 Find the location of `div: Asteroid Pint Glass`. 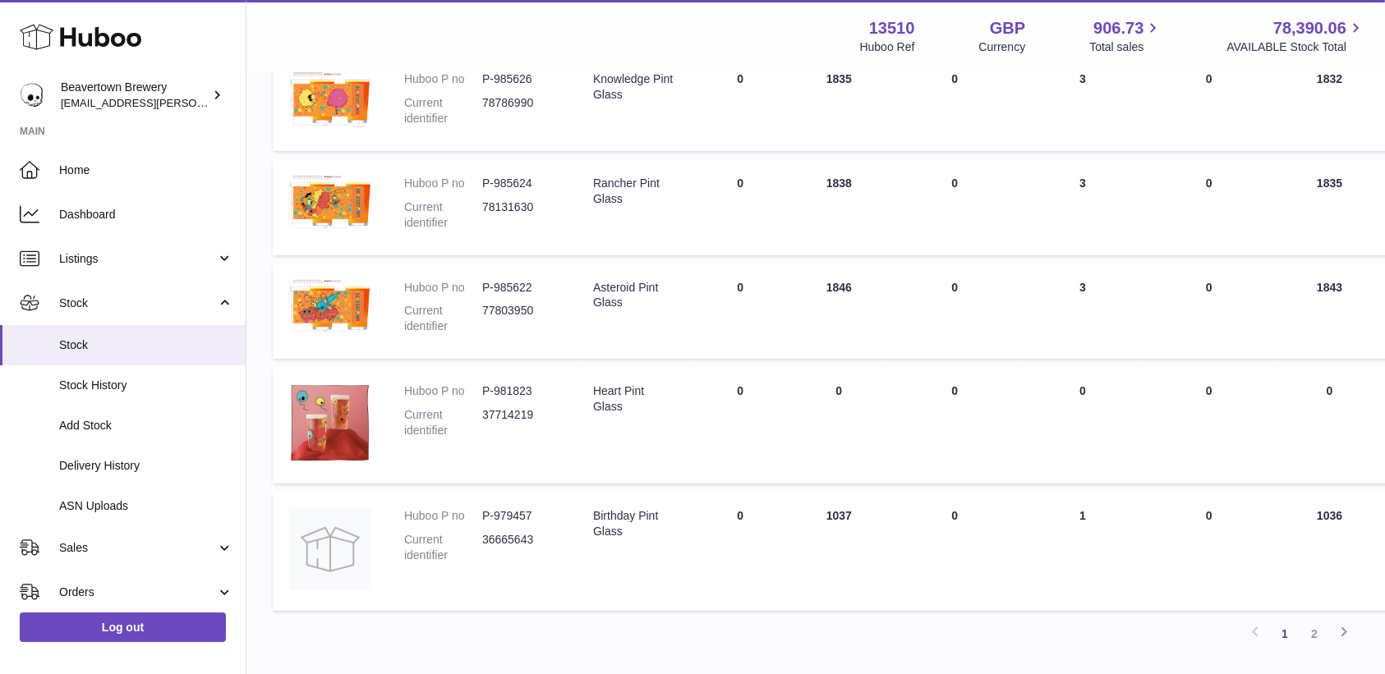

div: Asteroid Pint Glass is located at coordinates (633, 296).